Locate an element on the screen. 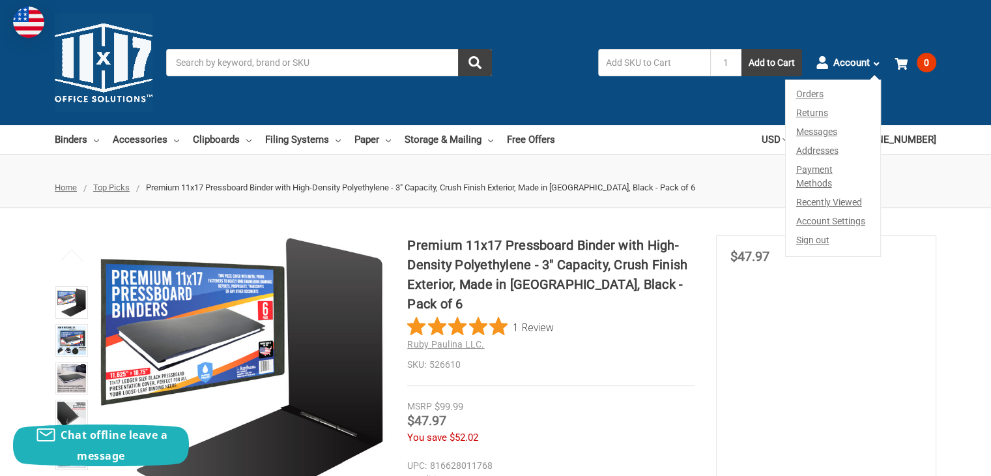 The width and height of the screenshot is (991, 476). a: Clipboards is located at coordinates (222, 139).